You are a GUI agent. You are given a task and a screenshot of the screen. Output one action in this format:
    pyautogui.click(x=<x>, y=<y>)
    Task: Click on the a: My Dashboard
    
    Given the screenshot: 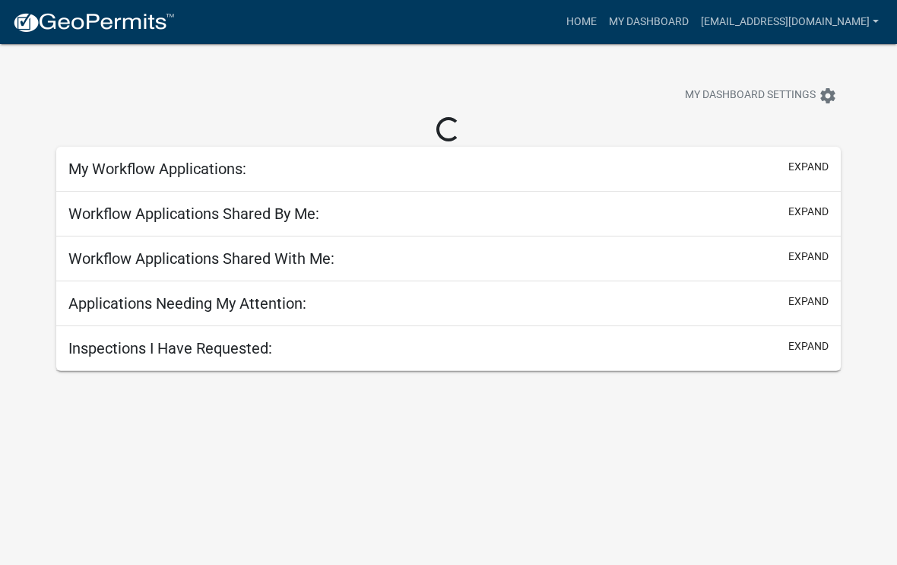 What is the action you would take?
    pyautogui.click(x=649, y=22)
    